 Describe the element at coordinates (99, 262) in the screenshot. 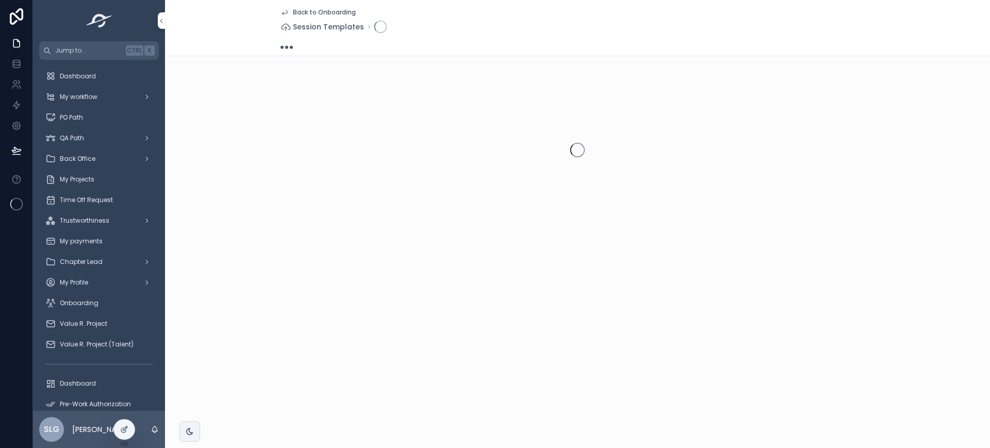

I see `a: Chapter Lead` at that location.